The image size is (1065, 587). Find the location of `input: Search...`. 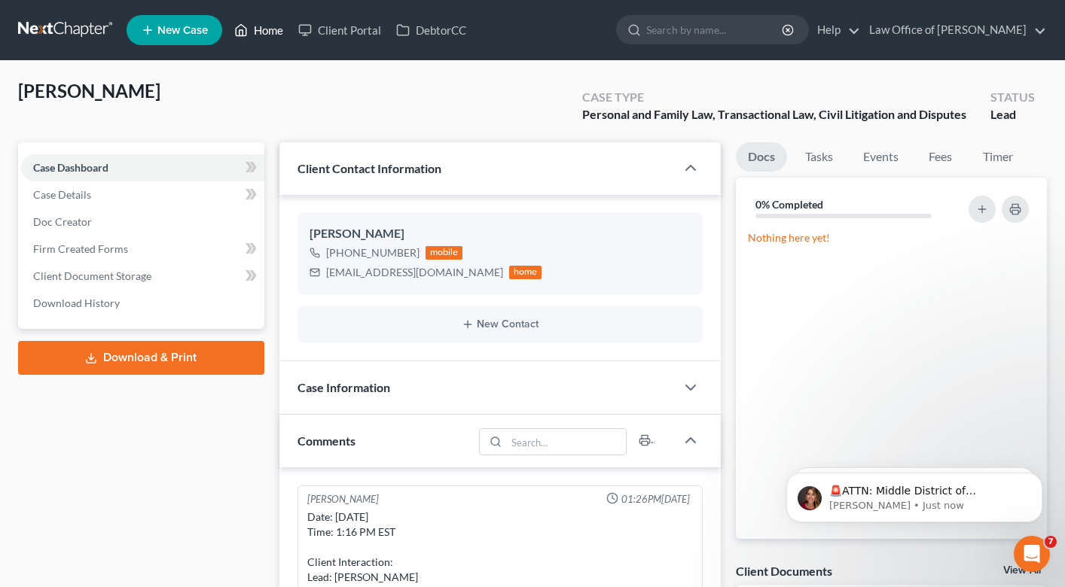

input: Search... is located at coordinates (565, 442).